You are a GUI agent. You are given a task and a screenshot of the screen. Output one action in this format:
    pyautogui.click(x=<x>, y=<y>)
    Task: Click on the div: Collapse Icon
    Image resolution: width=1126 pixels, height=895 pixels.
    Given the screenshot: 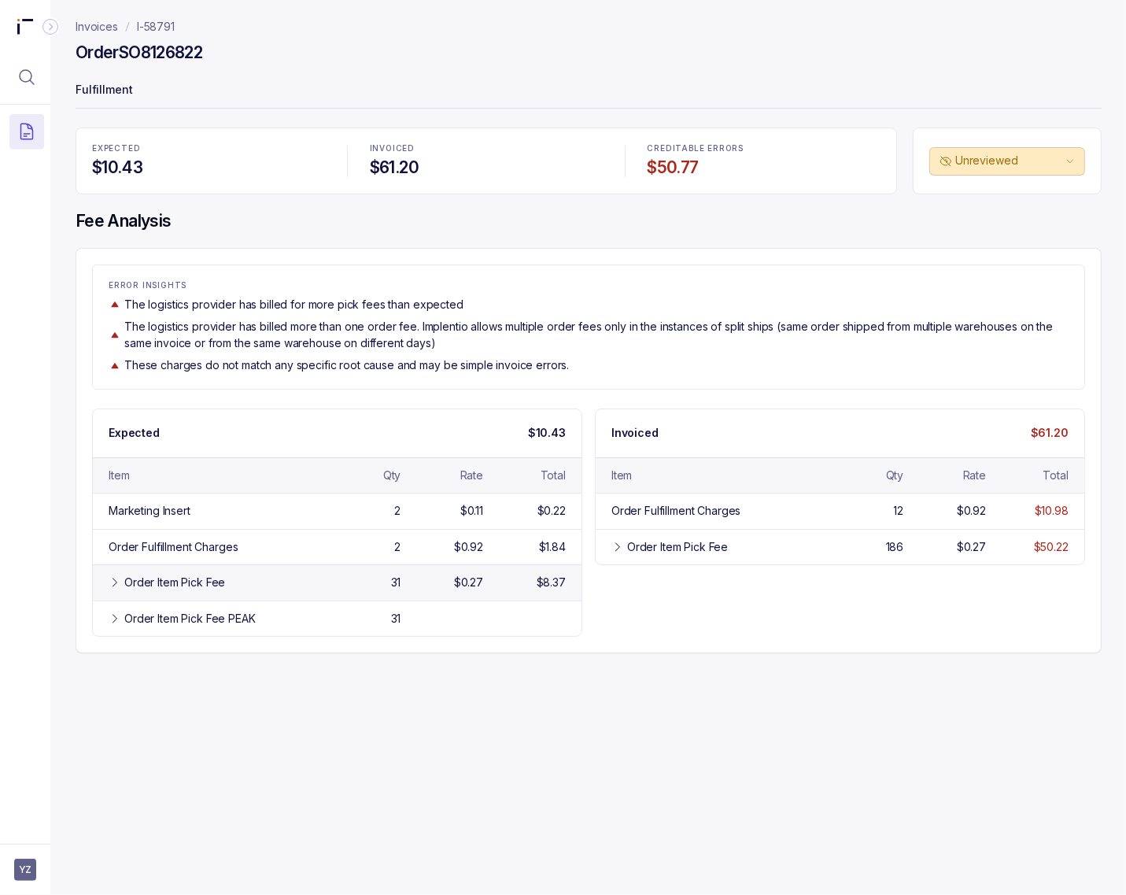 What is the action you would take?
    pyautogui.click(x=50, y=27)
    